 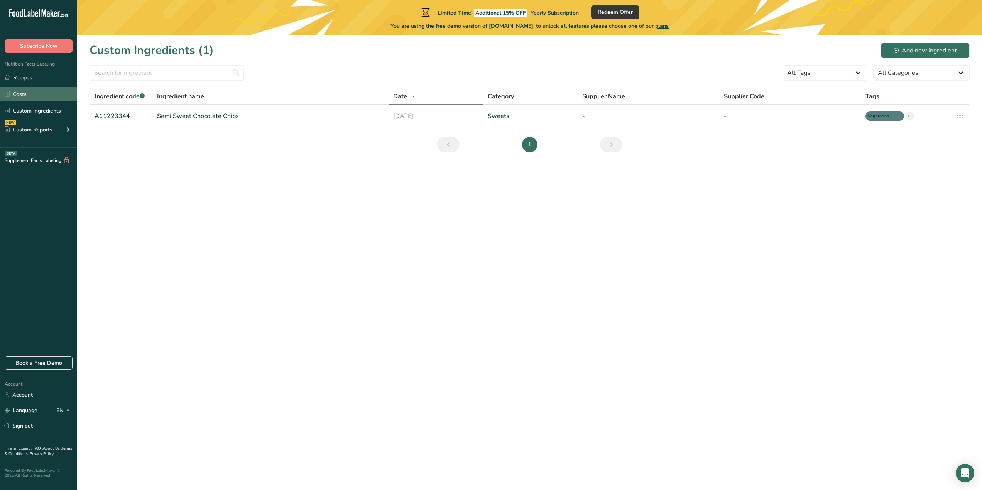 I want to click on span: Ingredient code, so click(x=120, y=96).